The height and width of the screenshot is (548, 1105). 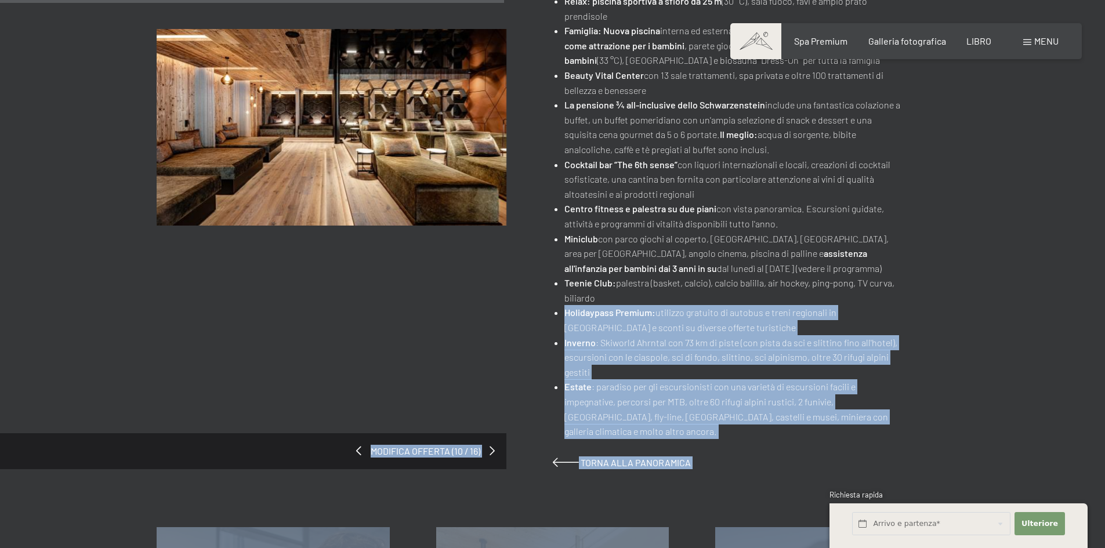 What do you see at coordinates (727, 179) in the screenshot?
I see `font: con liquori internazionali e locali, creazioni di cocktail sofisticate, una cantina ben fornita c...` at bounding box center [727, 179].